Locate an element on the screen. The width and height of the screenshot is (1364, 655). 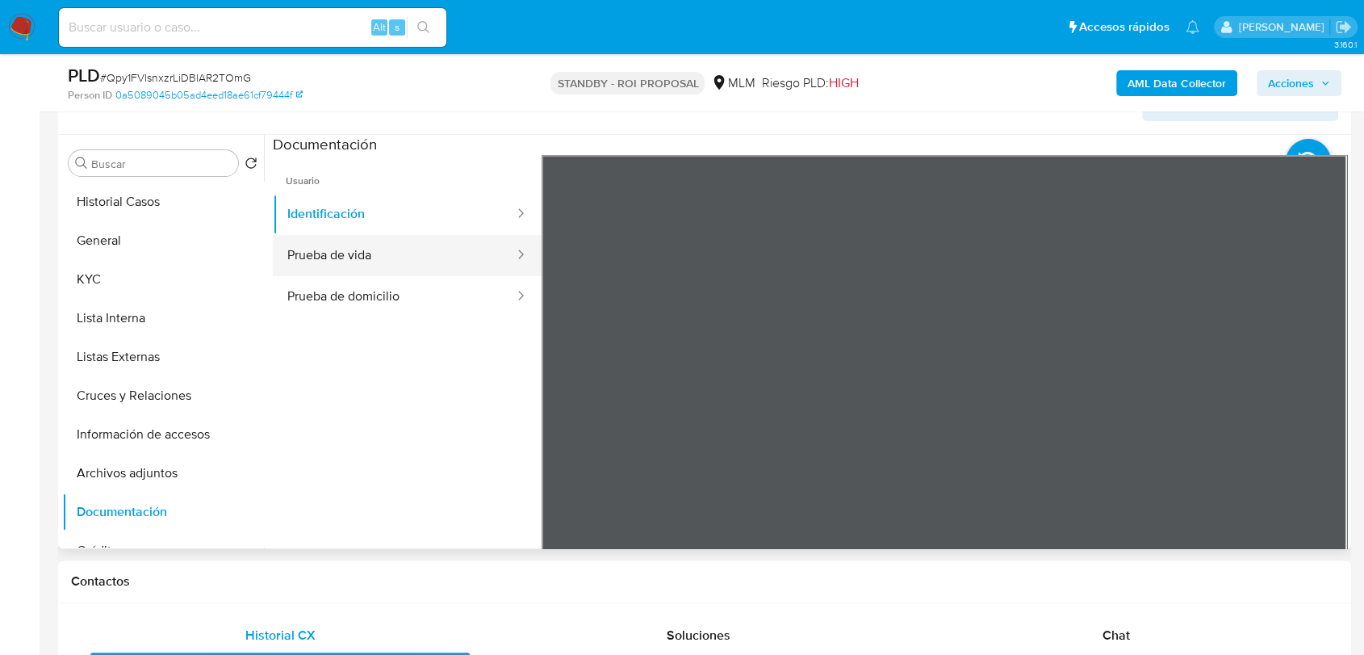
button: Buscar is located at coordinates (82, 163).